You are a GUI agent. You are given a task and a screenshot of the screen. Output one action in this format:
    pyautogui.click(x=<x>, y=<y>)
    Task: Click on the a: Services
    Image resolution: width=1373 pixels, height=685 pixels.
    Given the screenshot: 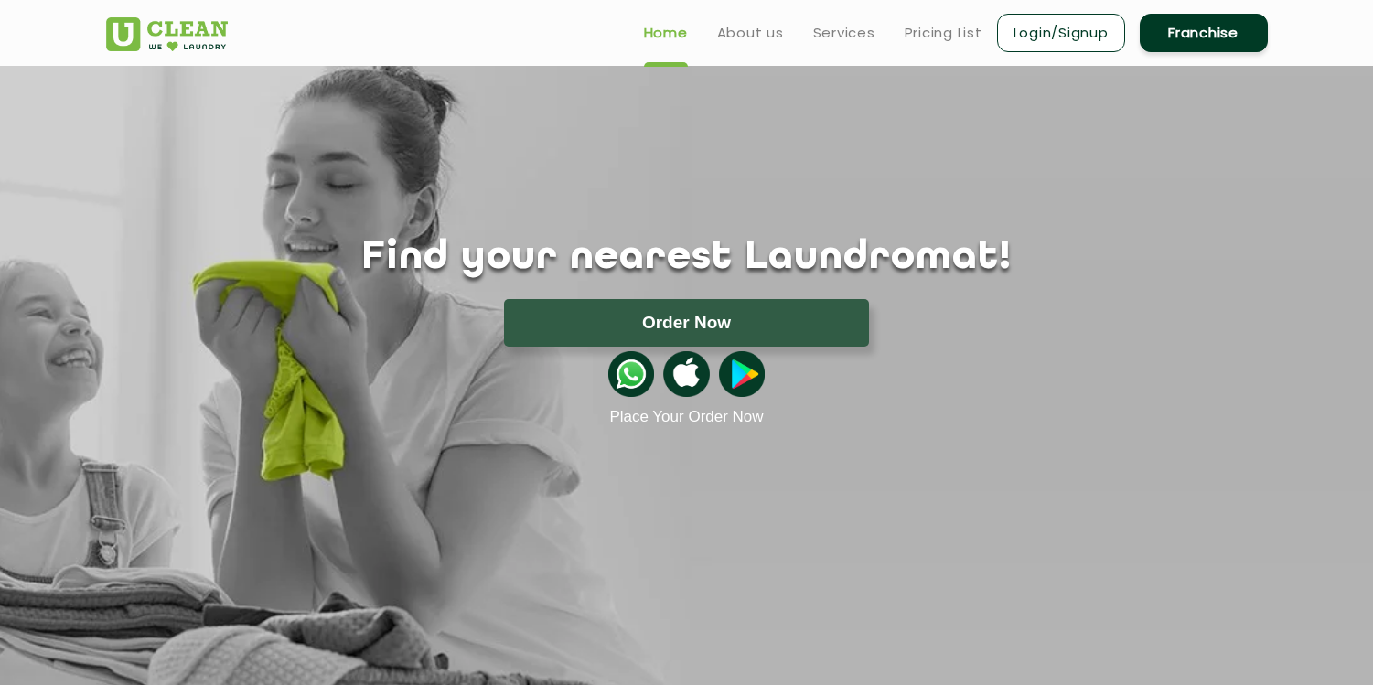 What is the action you would take?
    pyautogui.click(x=844, y=33)
    